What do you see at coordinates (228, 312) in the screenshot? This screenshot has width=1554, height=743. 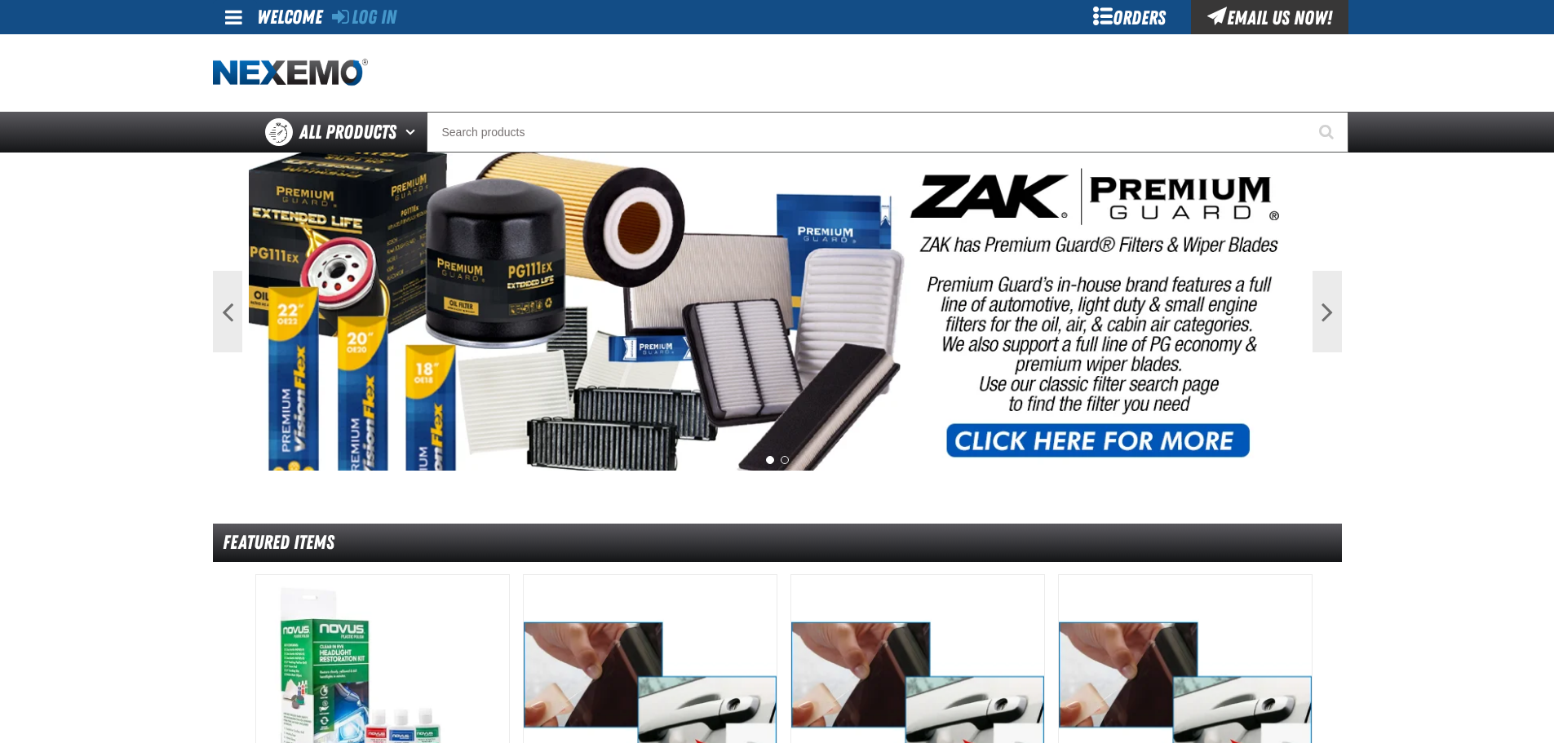 I see `button: Previous` at bounding box center [228, 312].